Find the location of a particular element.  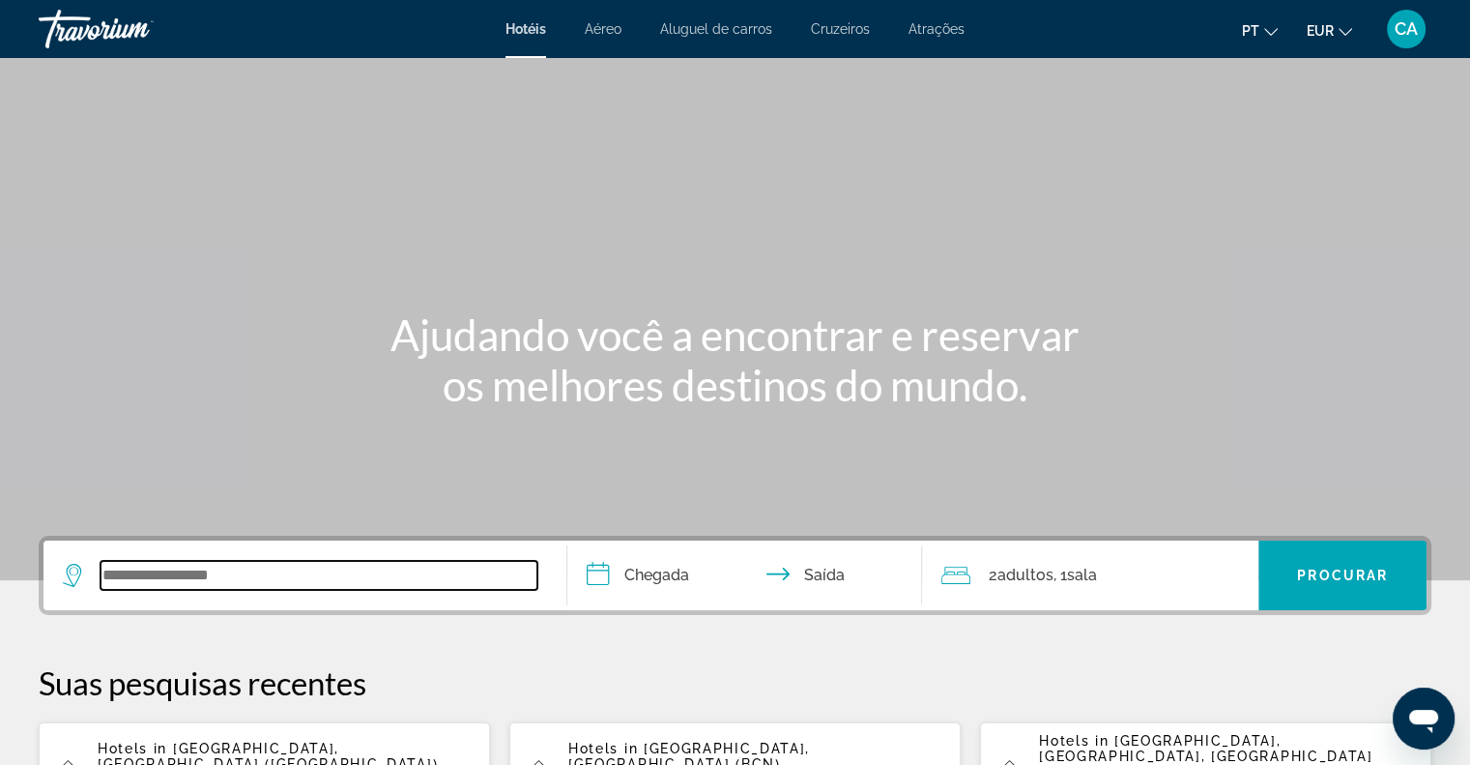

button: User Menu is located at coordinates (1407, 29).